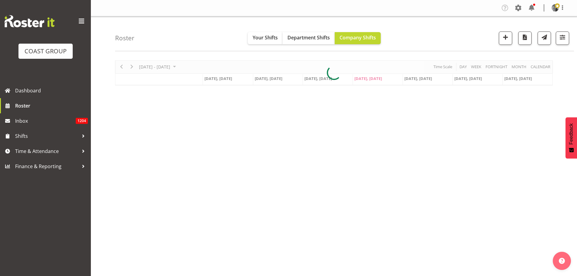  I want to click on img: stefaan-simons7cdb5eda7cf2d86be9a9309e83275074.png, so click(555, 8).